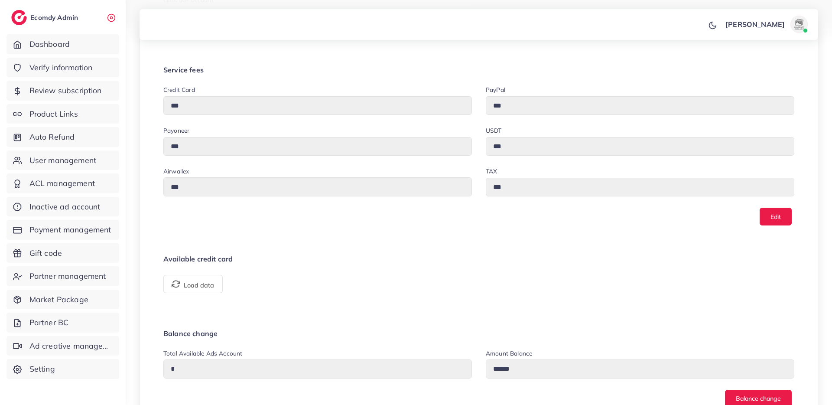  I want to click on a: Inactive ad account, so click(63, 207).